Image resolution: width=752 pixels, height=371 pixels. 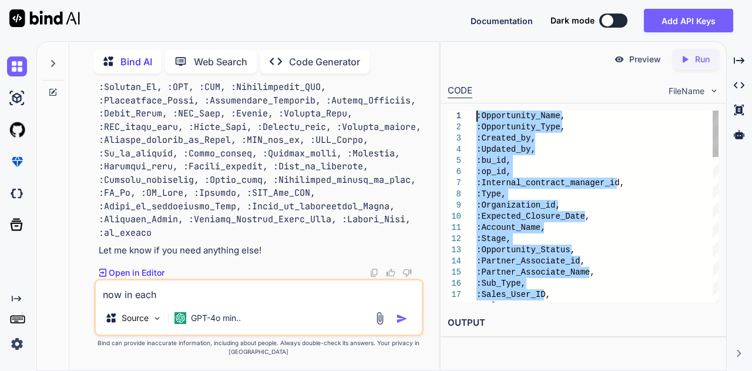 What do you see at coordinates (531, 261) in the screenshot?
I see `span: :Partner_Associate_id,` at bounding box center [531, 261].